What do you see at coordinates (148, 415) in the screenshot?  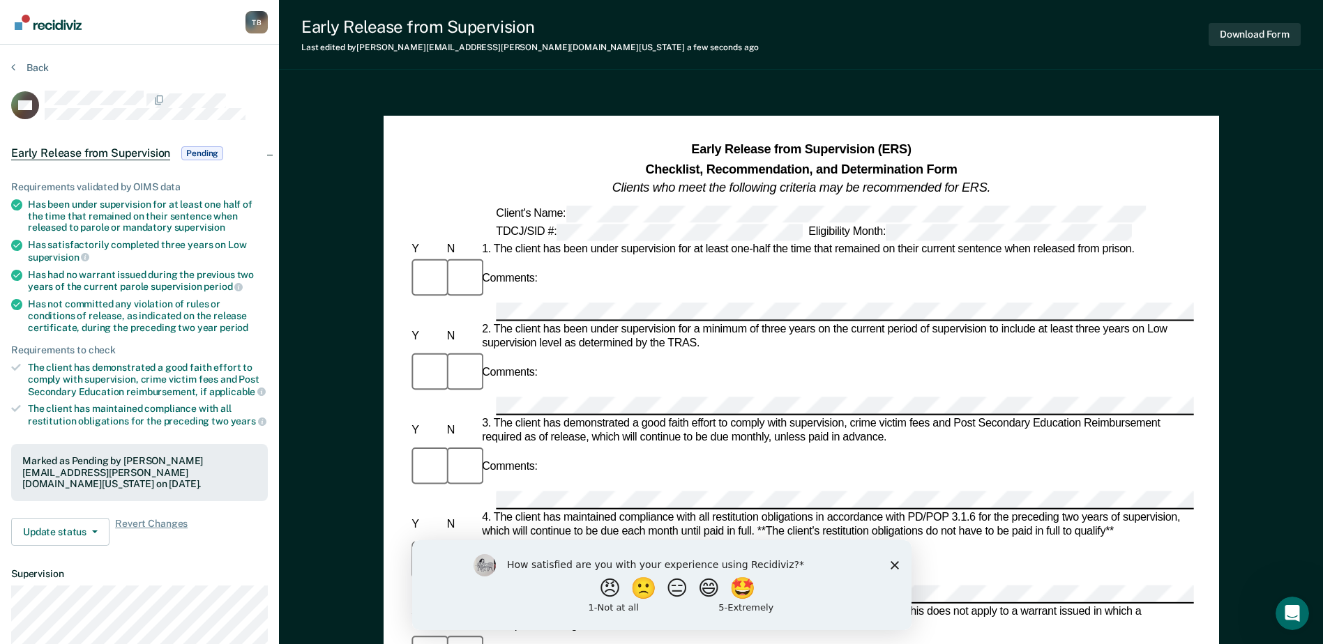 I see `div: The client has maintained compliance with all restitution obligations for the preceding two` at bounding box center [148, 415].